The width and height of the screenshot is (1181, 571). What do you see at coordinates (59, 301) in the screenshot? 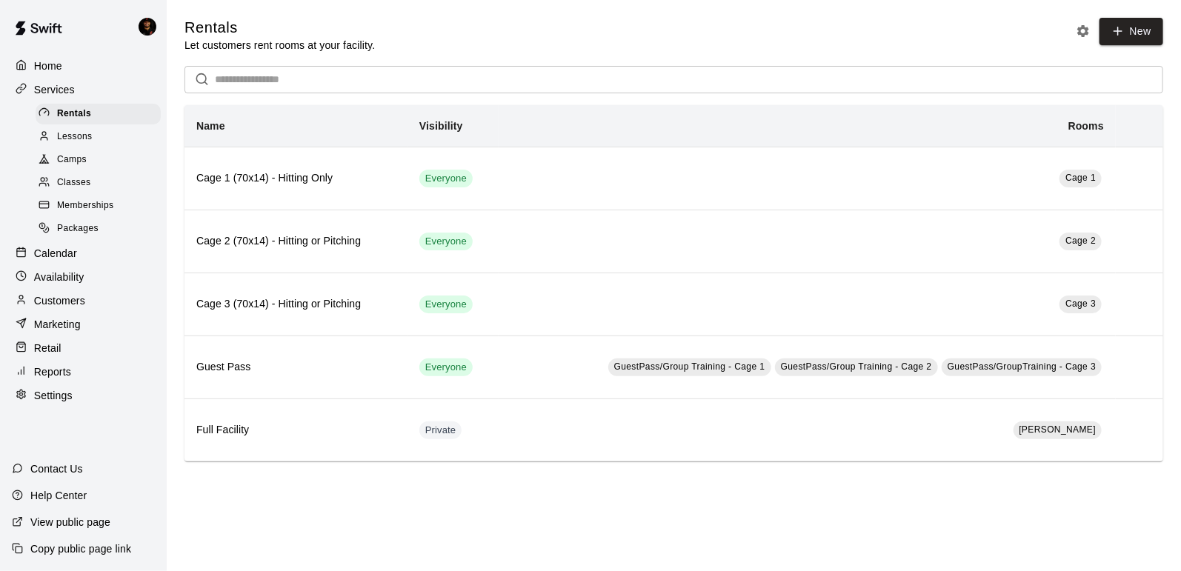
I see `p: Customers` at bounding box center [59, 301].